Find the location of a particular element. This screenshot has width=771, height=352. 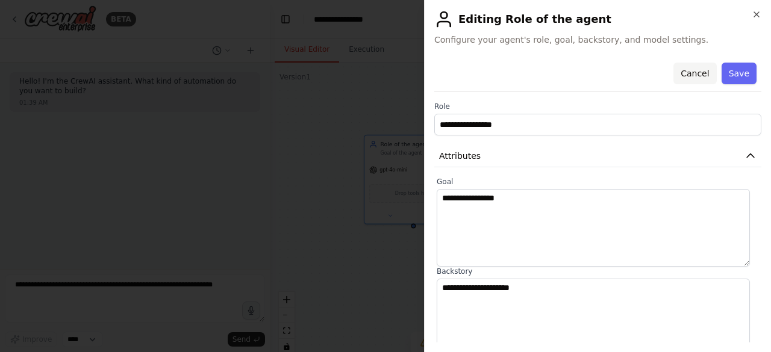

span: Configure your agent's role, goal, backstory, and model settings. is located at coordinates (598, 40).